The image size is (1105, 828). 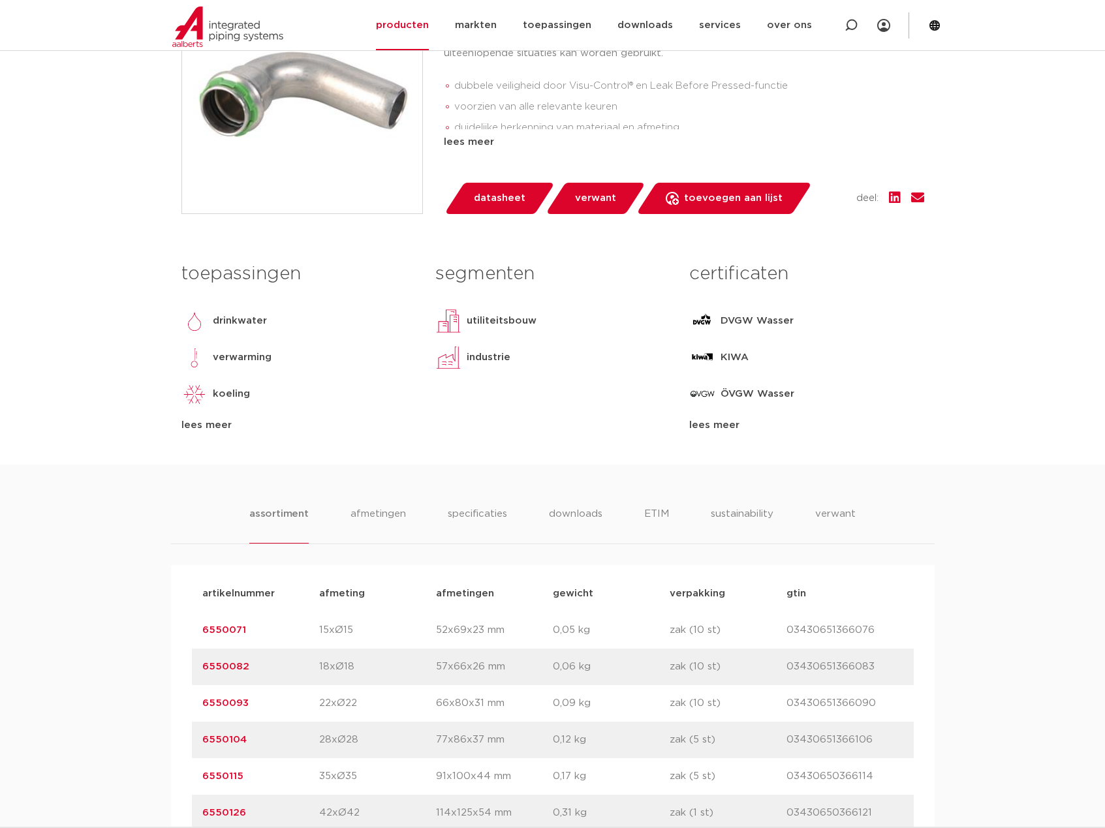 What do you see at coordinates (240, 321) in the screenshot?
I see `p: drinkwater` at bounding box center [240, 321].